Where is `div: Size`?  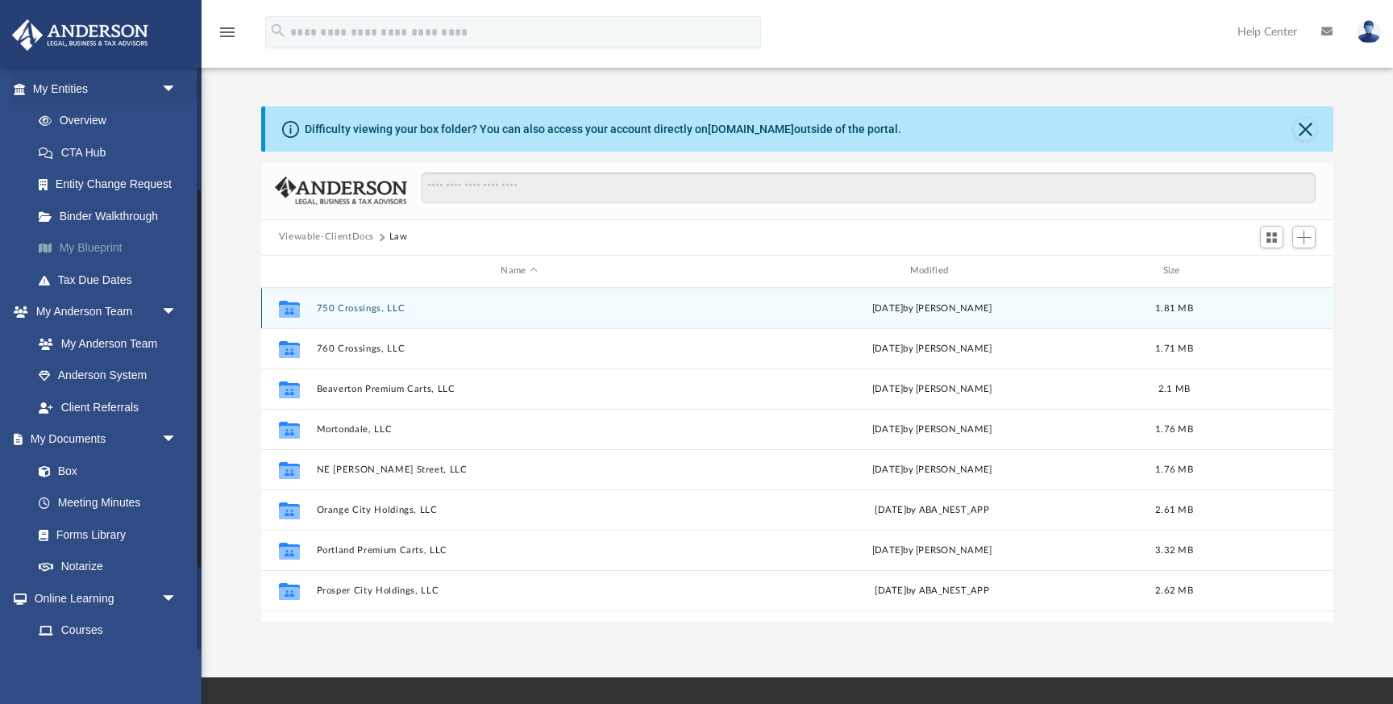 div: Size is located at coordinates (1174, 271).